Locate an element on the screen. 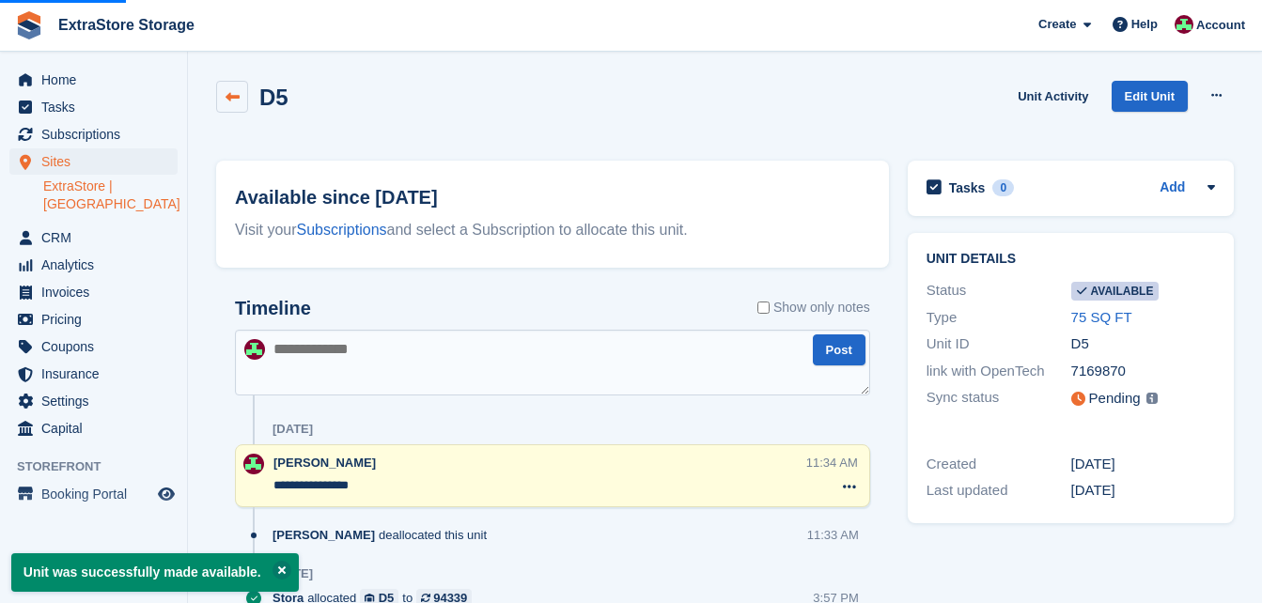  span: Insurance is located at coordinates (98, 374).